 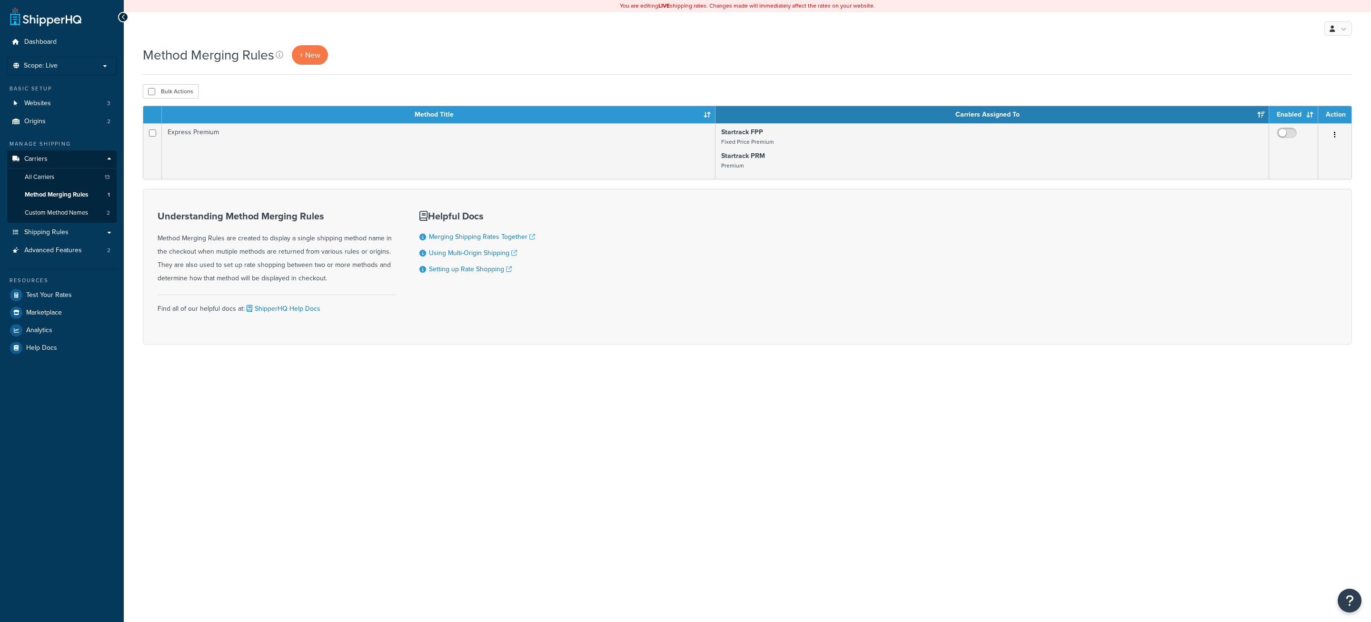 I want to click on small: Fixed Price Premium, so click(x=747, y=142).